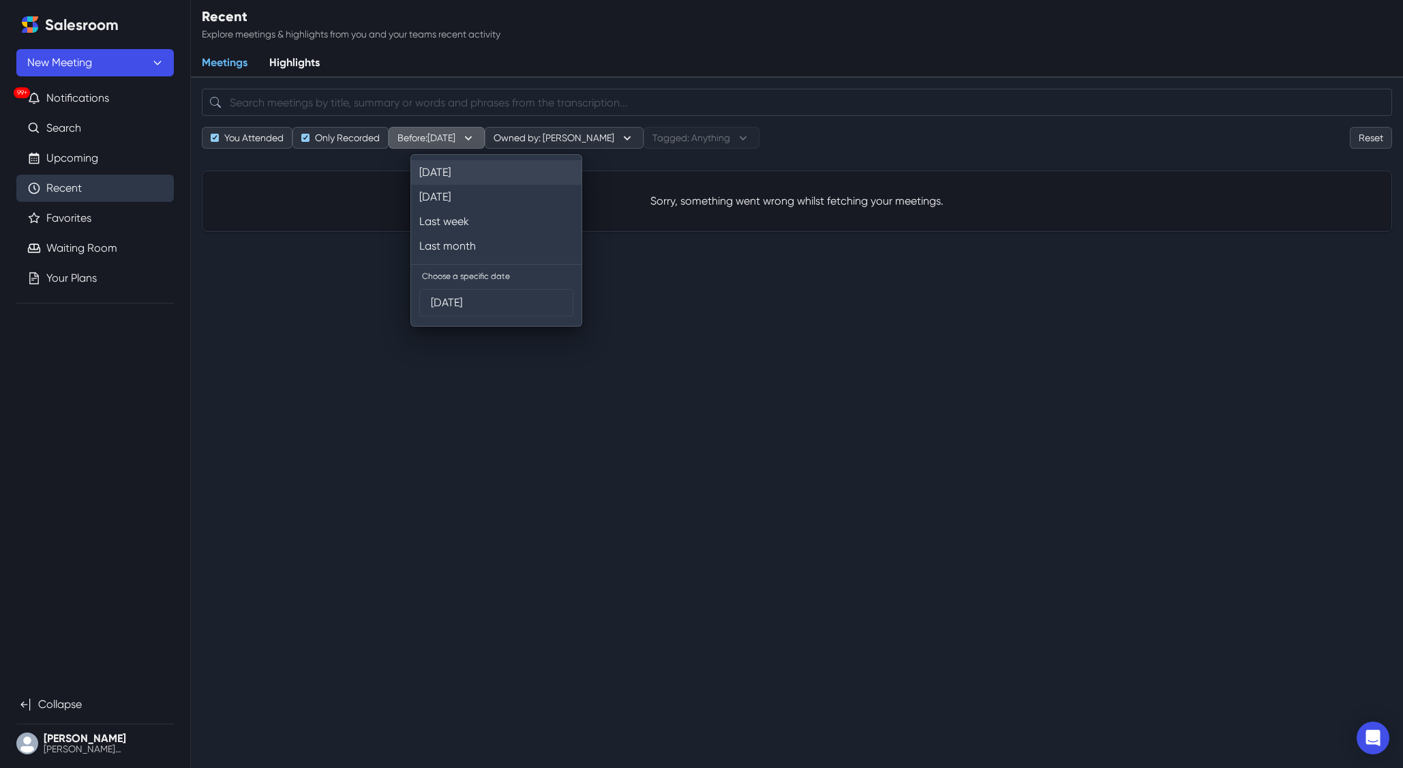  What do you see at coordinates (69, 218) in the screenshot?
I see `a: Favorites` at bounding box center [69, 218].